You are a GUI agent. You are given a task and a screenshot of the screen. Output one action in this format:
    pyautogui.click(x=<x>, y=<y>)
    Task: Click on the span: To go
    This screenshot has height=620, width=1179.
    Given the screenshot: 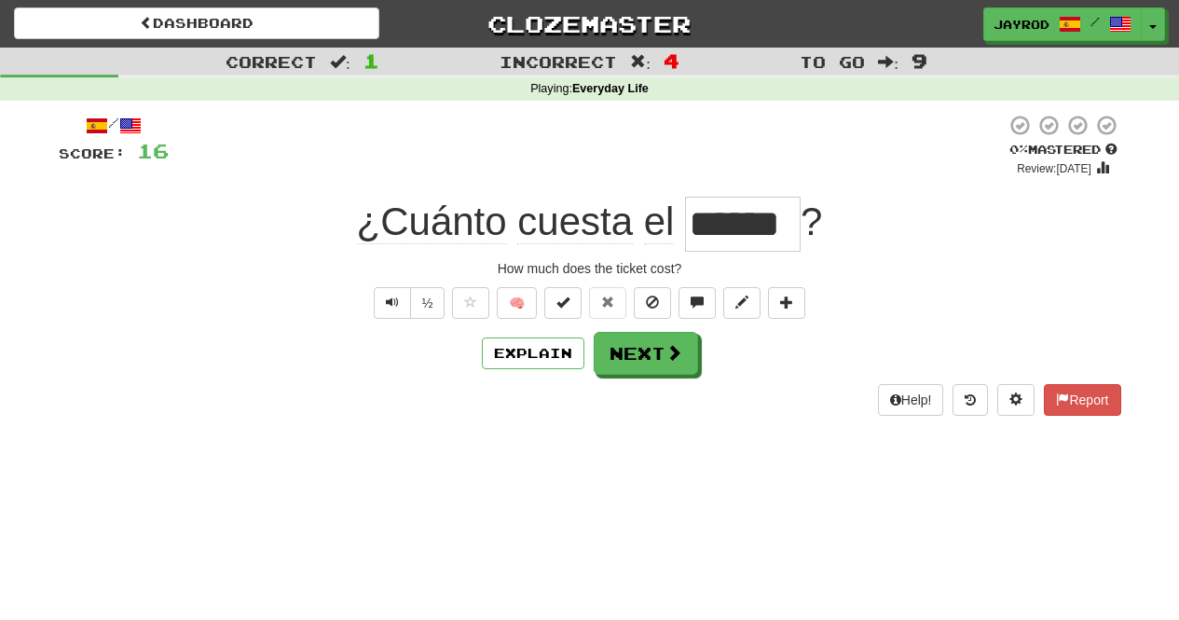 What is the action you would take?
    pyautogui.click(x=832, y=62)
    